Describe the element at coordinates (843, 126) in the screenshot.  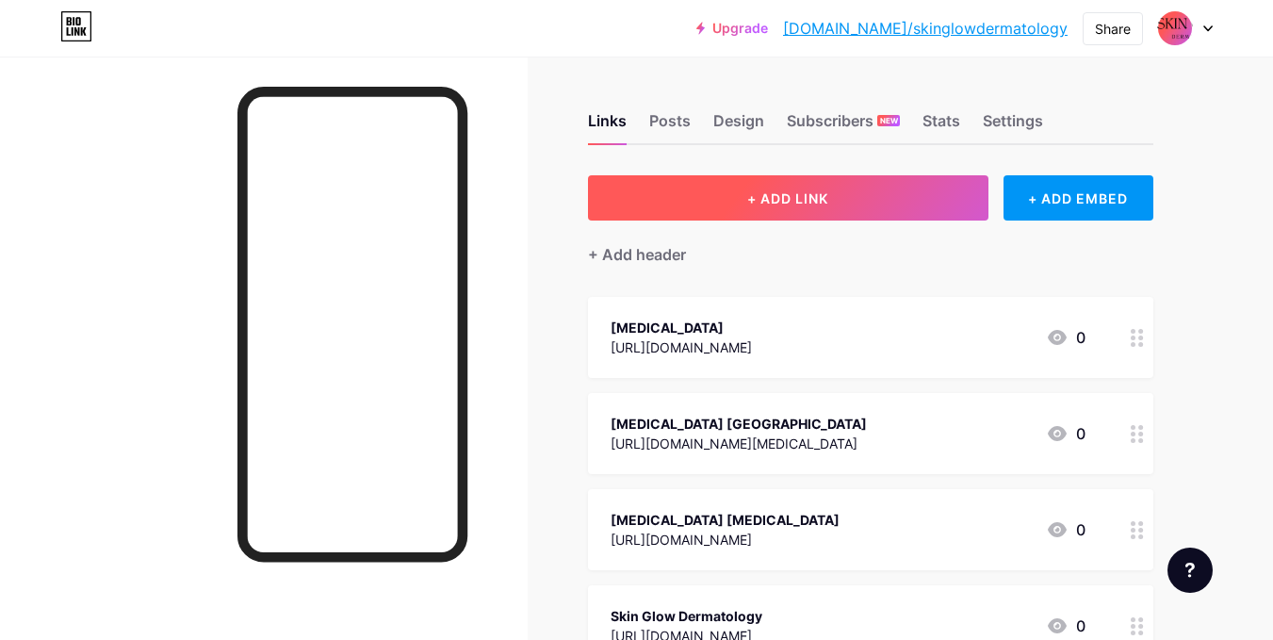
I see `div: Subscribers` at that location.